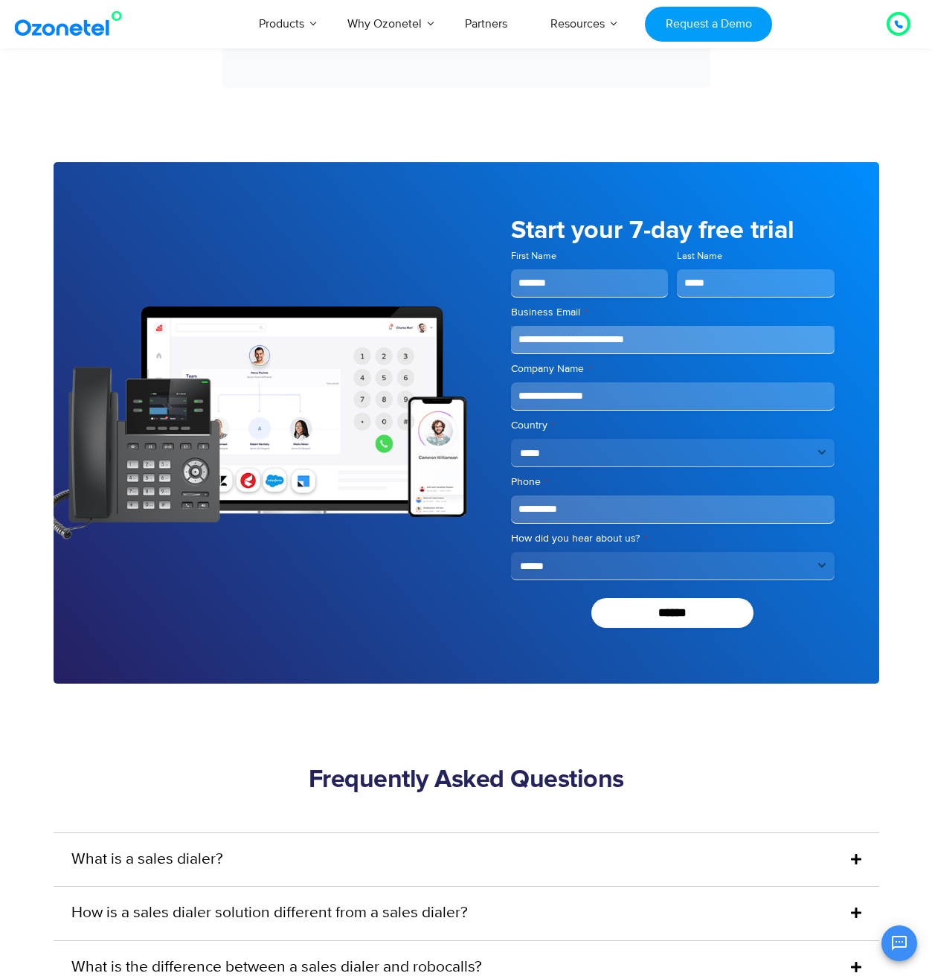 The height and width of the screenshot is (976, 932). Describe the element at coordinates (269, 913) in the screenshot. I see `a: How is a sales dialer solution different from a sales dialer?` at that location.